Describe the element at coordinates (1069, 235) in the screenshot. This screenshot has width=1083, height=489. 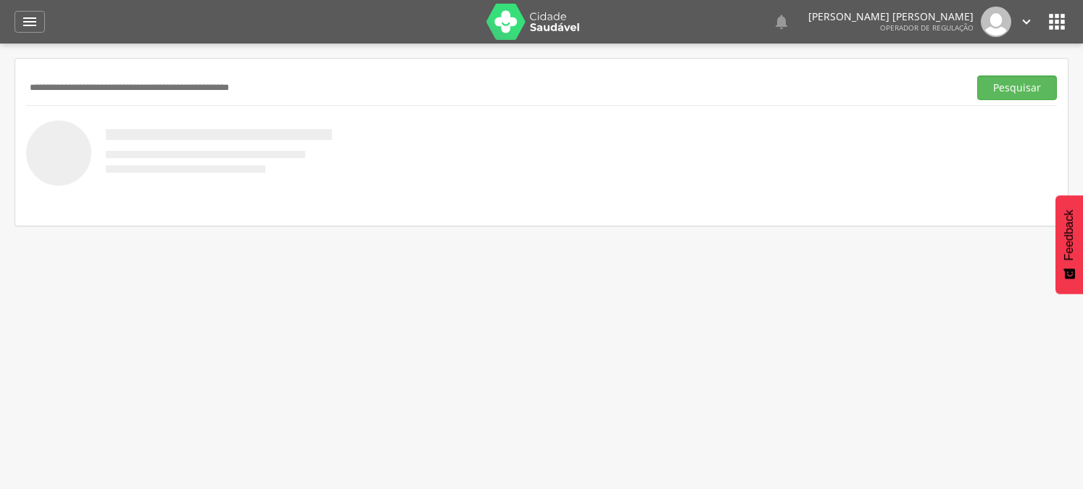
I see `span: Feedback` at that location.